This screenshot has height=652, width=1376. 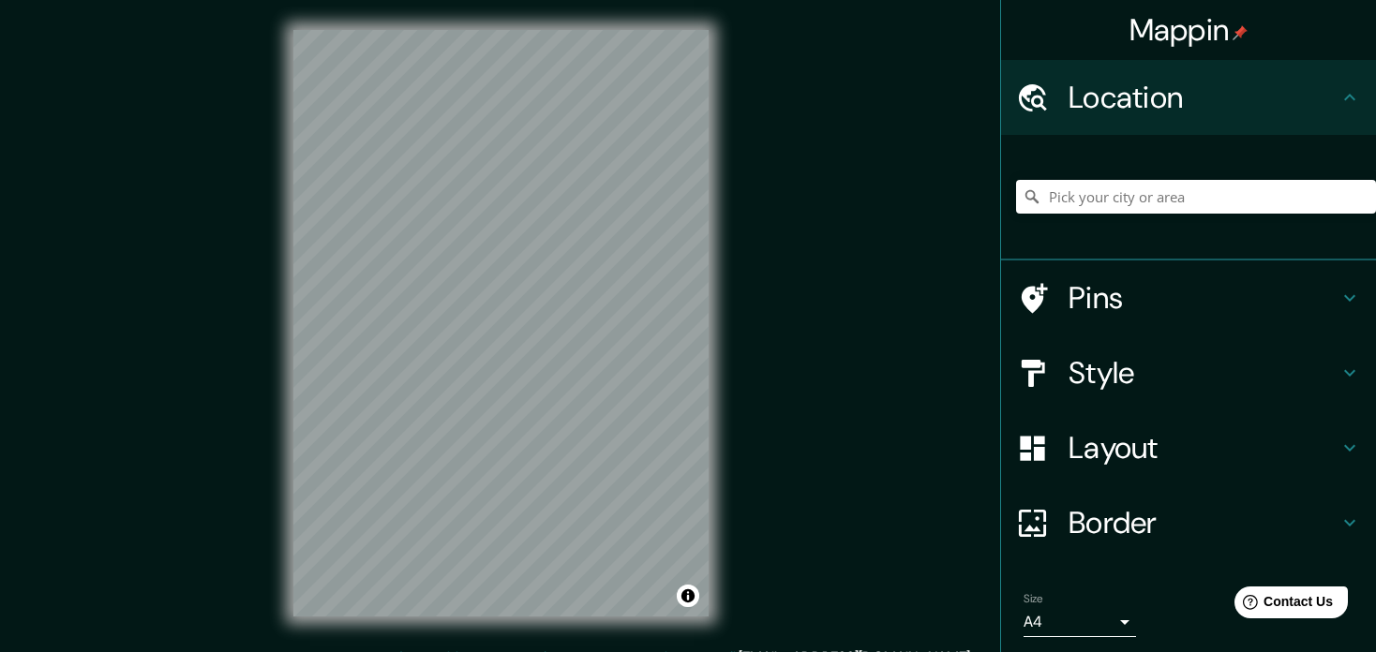 I want to click on h4: Location, so click(x=1203, y=97).